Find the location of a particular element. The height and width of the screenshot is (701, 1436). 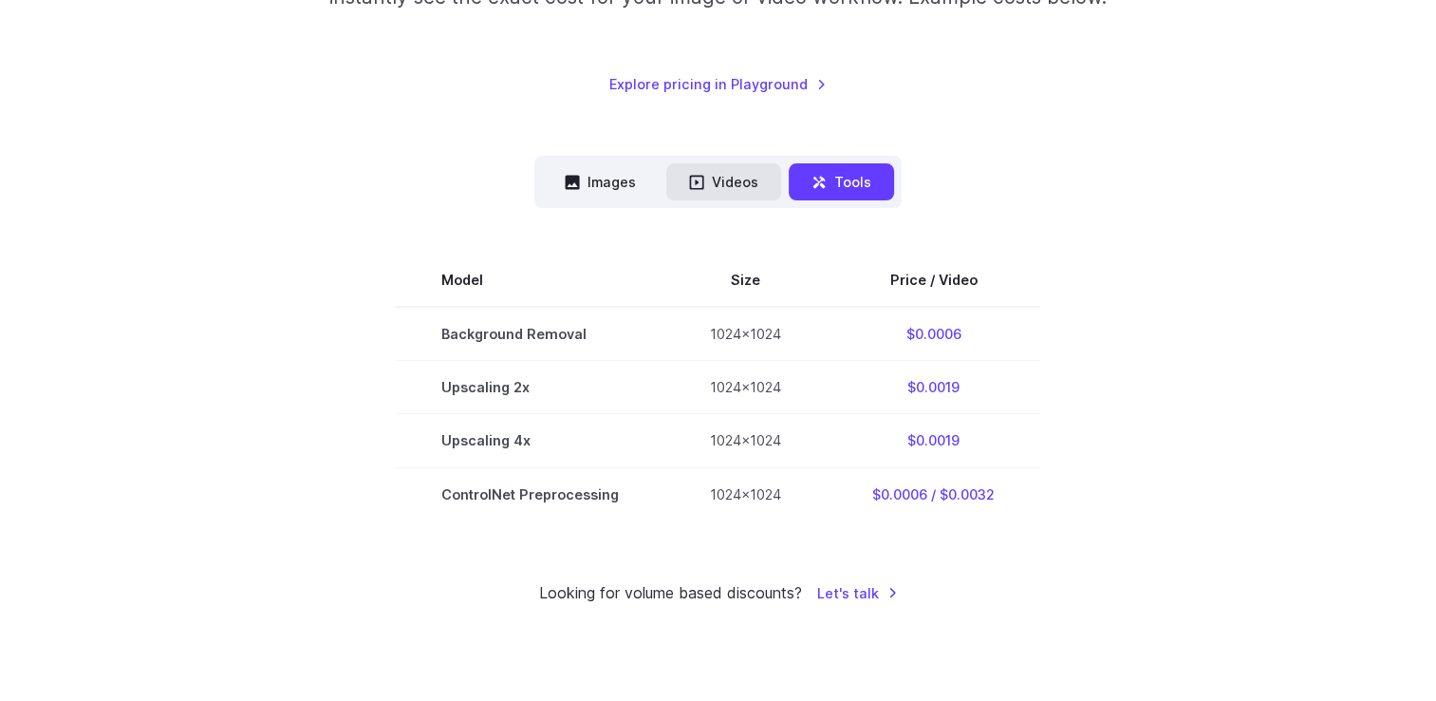

a: Let's talk is located at coordinates (857, 592).